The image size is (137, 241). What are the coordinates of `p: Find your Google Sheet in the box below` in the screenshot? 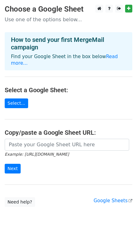 It's located at (68, 60).